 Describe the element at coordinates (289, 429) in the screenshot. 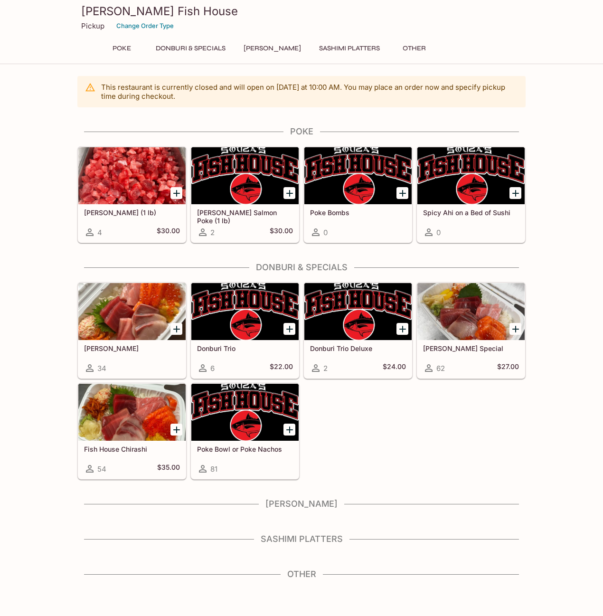

I see `button: Add Poke Bowl or Poke Nachos` at that location.